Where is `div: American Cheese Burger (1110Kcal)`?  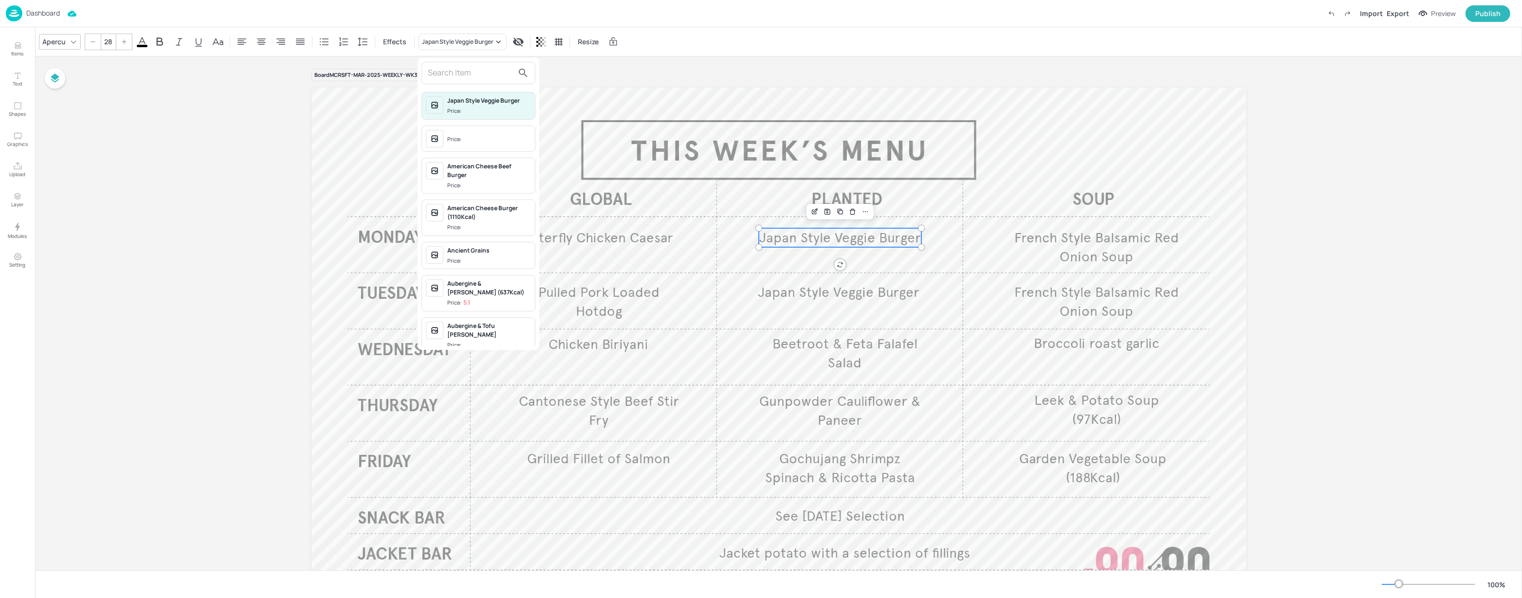 div: American Cheese Burger (1110Kcal) is located at coordinates (489, 213).